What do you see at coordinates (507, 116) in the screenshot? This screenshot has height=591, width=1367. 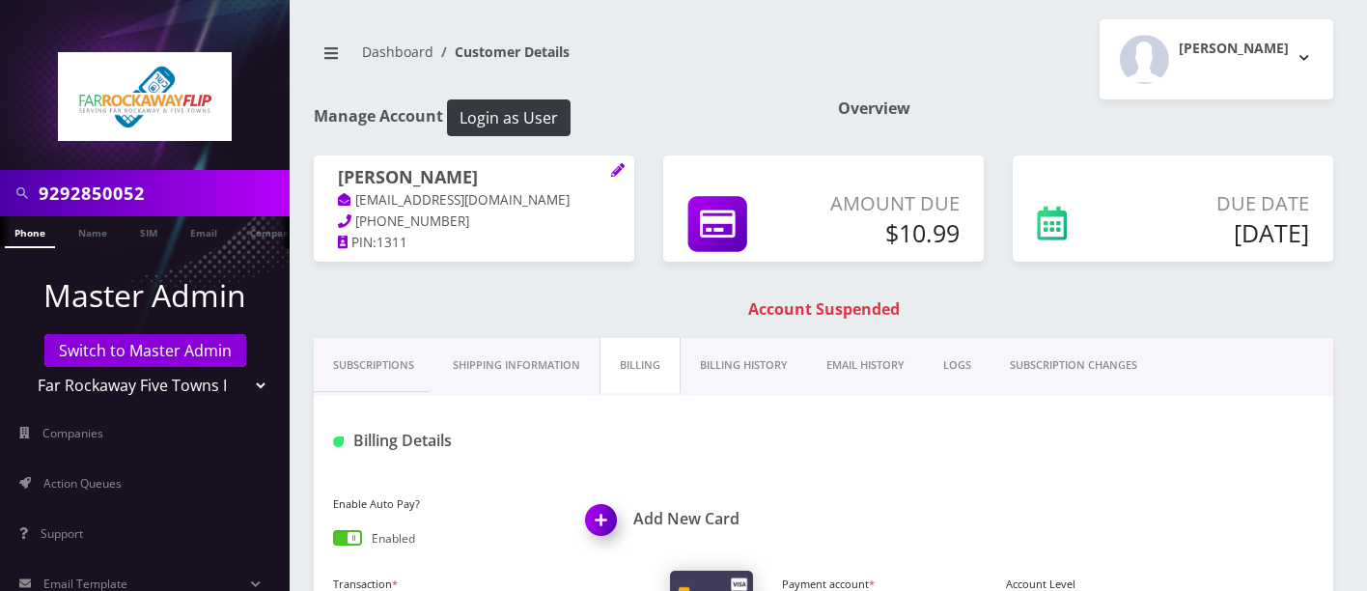 I see `a: Login as User` at bounding box center [507, 116].